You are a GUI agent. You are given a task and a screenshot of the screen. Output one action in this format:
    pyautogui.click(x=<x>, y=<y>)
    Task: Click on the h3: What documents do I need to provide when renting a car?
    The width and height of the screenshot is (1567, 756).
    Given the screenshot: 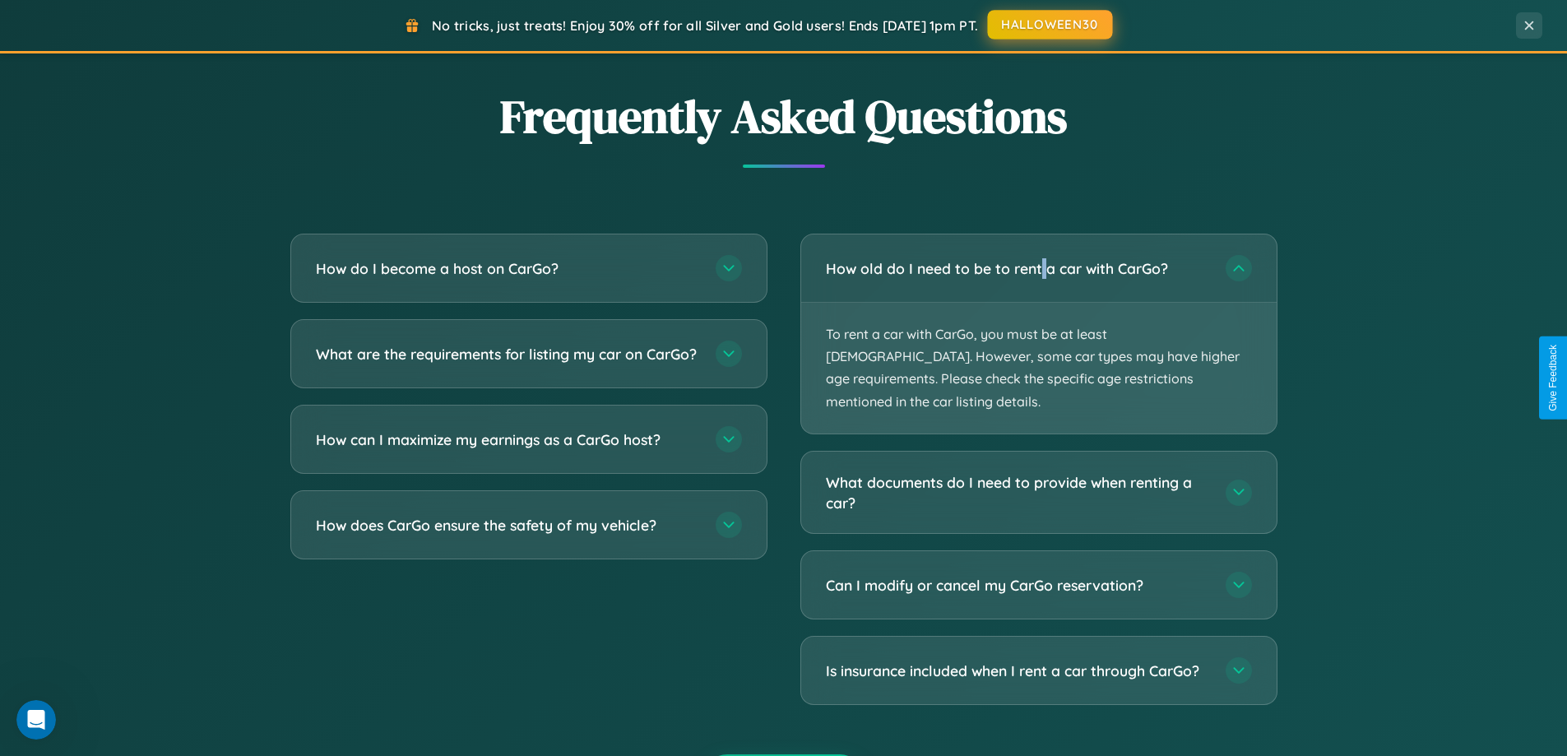 What is the action you would take?
    pyautogui.click(x=1018, y=492)
    